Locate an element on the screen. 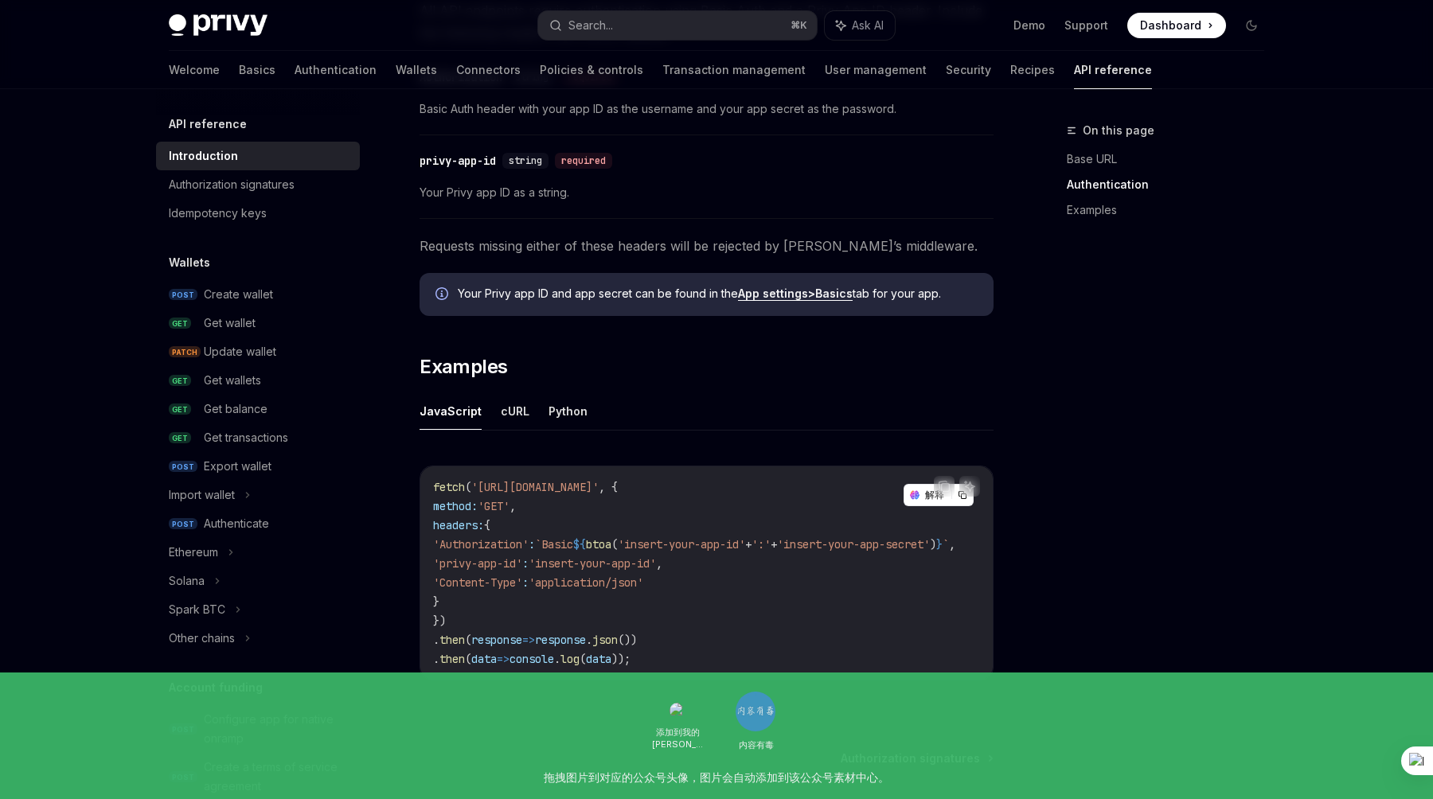 The width and height of the screenshot is (1433, 799). a: Authentication is located at coordinates (335, 70).